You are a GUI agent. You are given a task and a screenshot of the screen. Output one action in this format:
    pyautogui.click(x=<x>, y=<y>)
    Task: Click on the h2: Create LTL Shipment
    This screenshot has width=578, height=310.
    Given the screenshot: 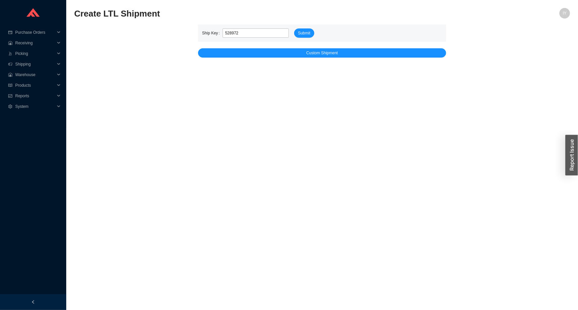 What is the action you would take?
    pyautogui.click(x=260, y=14)
    